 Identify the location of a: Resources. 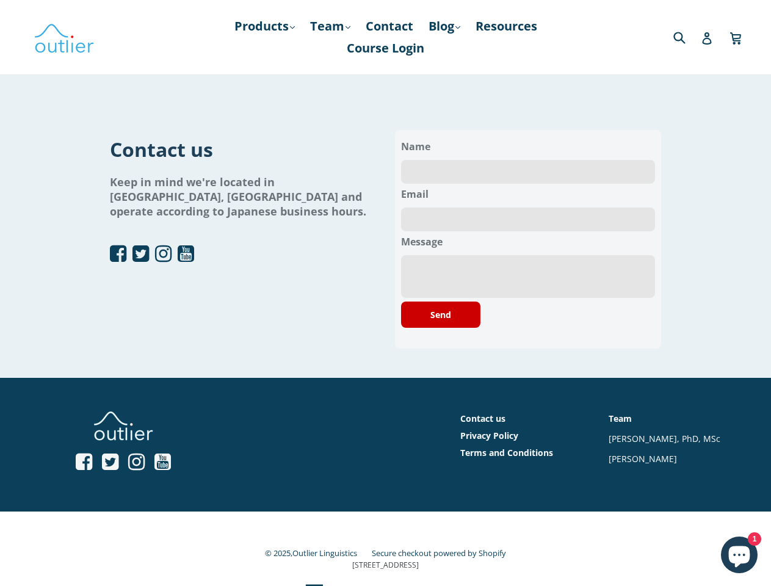
(506, 26).